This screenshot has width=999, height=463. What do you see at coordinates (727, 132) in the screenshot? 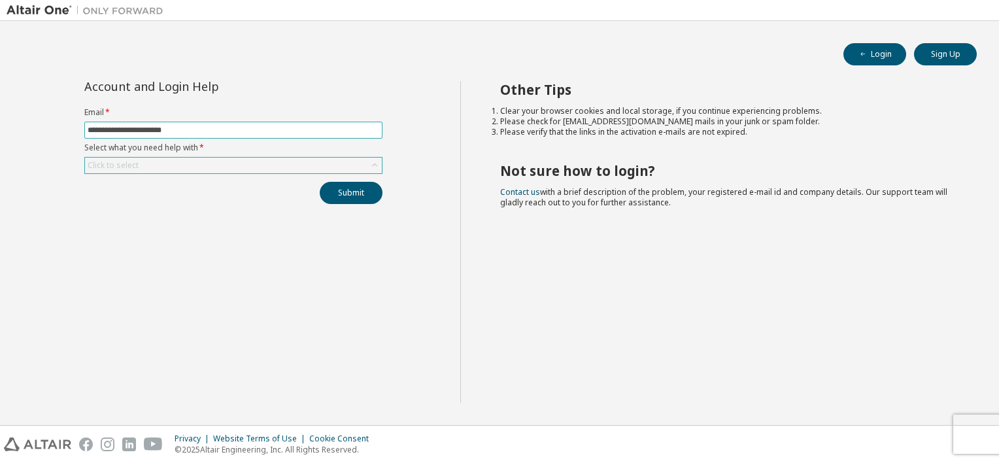
I see `li: Please verify that the links in the activation e-mails are not expired.` at bounding box center [727, 132].